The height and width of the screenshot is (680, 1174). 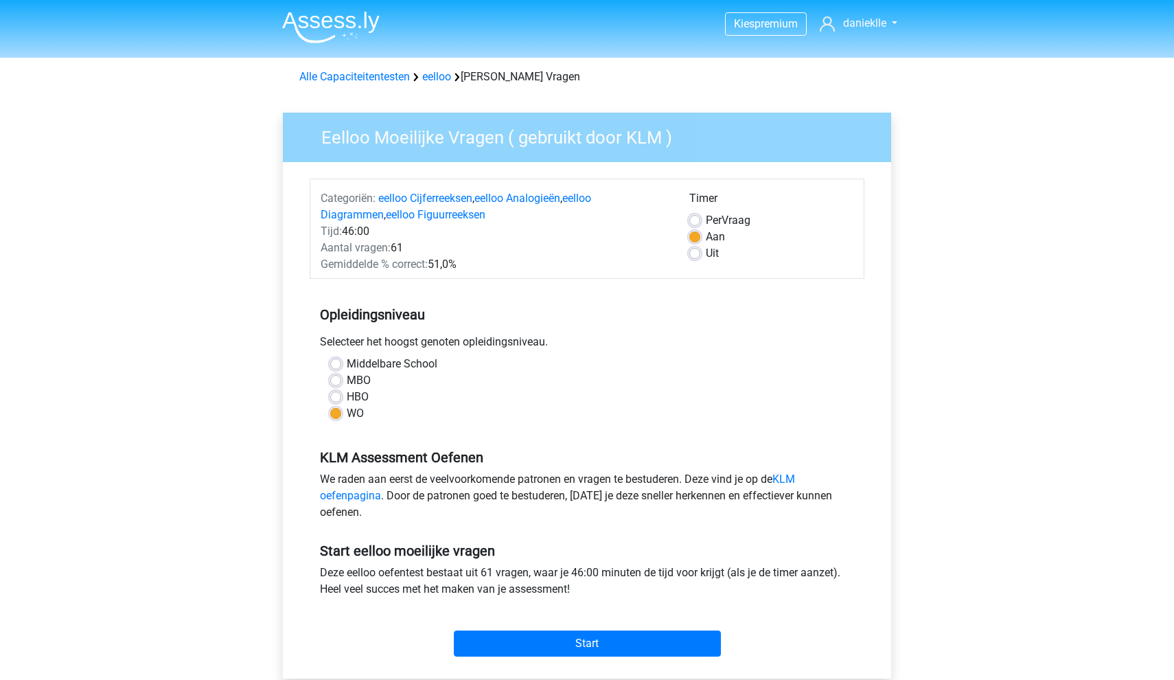 What do you see at coordinates (356, 247) in the screenshot?
I see `span: Aantal vragen:` at bounding box center [356, 247].